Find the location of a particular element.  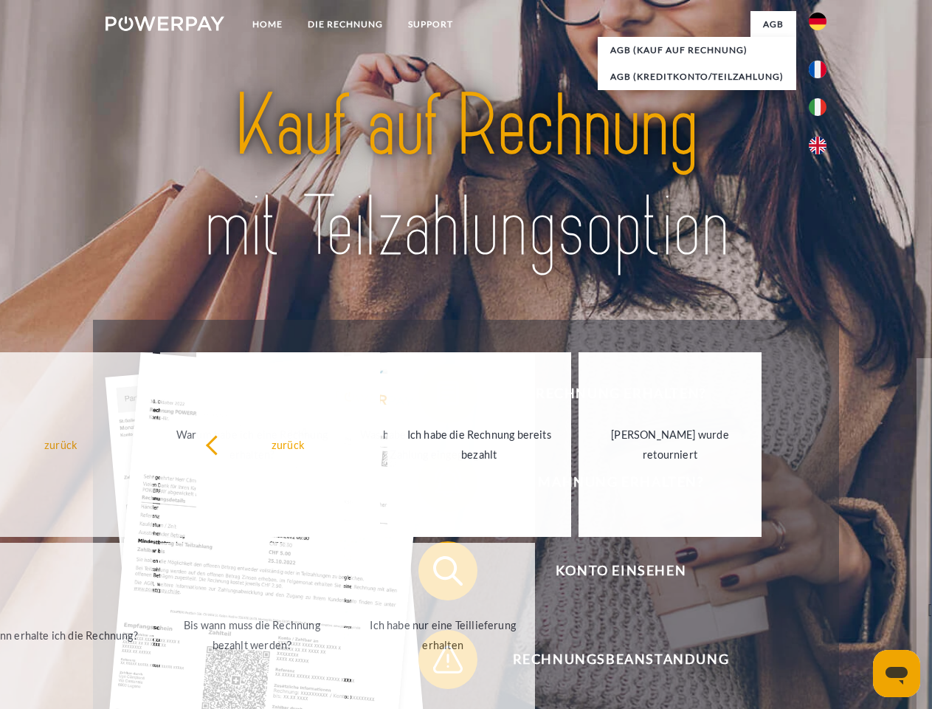

a: SUPPORT is located at coordinates (430, 24).